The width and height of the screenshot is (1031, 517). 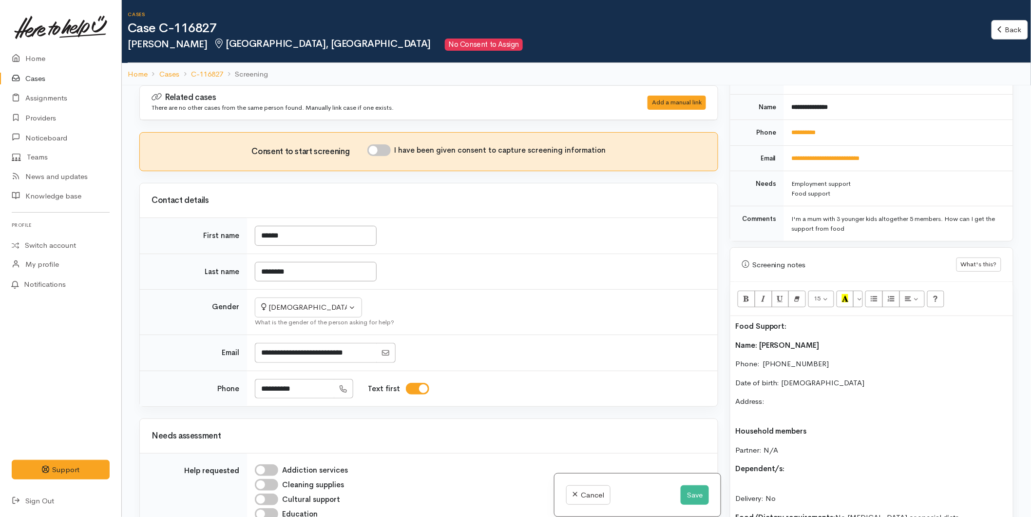 I want to click on label: Text first, so click(x=384, y=388).